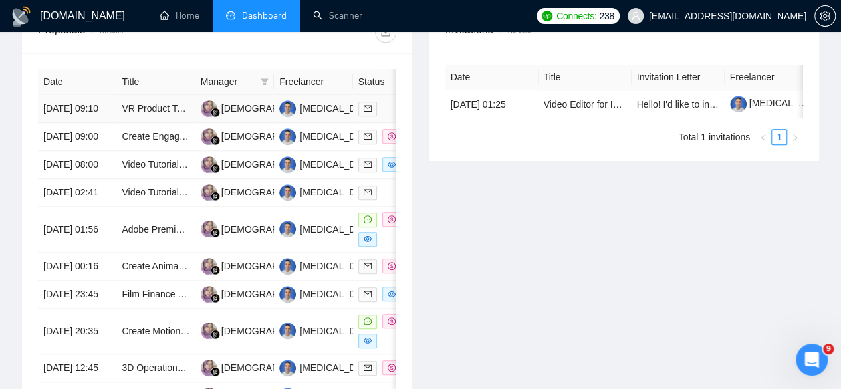  Describe the element at coordinates (237, 164) in the screenshot. I see `a: Video Tutorial Creator for Screen Recording (NO FACE)` at that location.